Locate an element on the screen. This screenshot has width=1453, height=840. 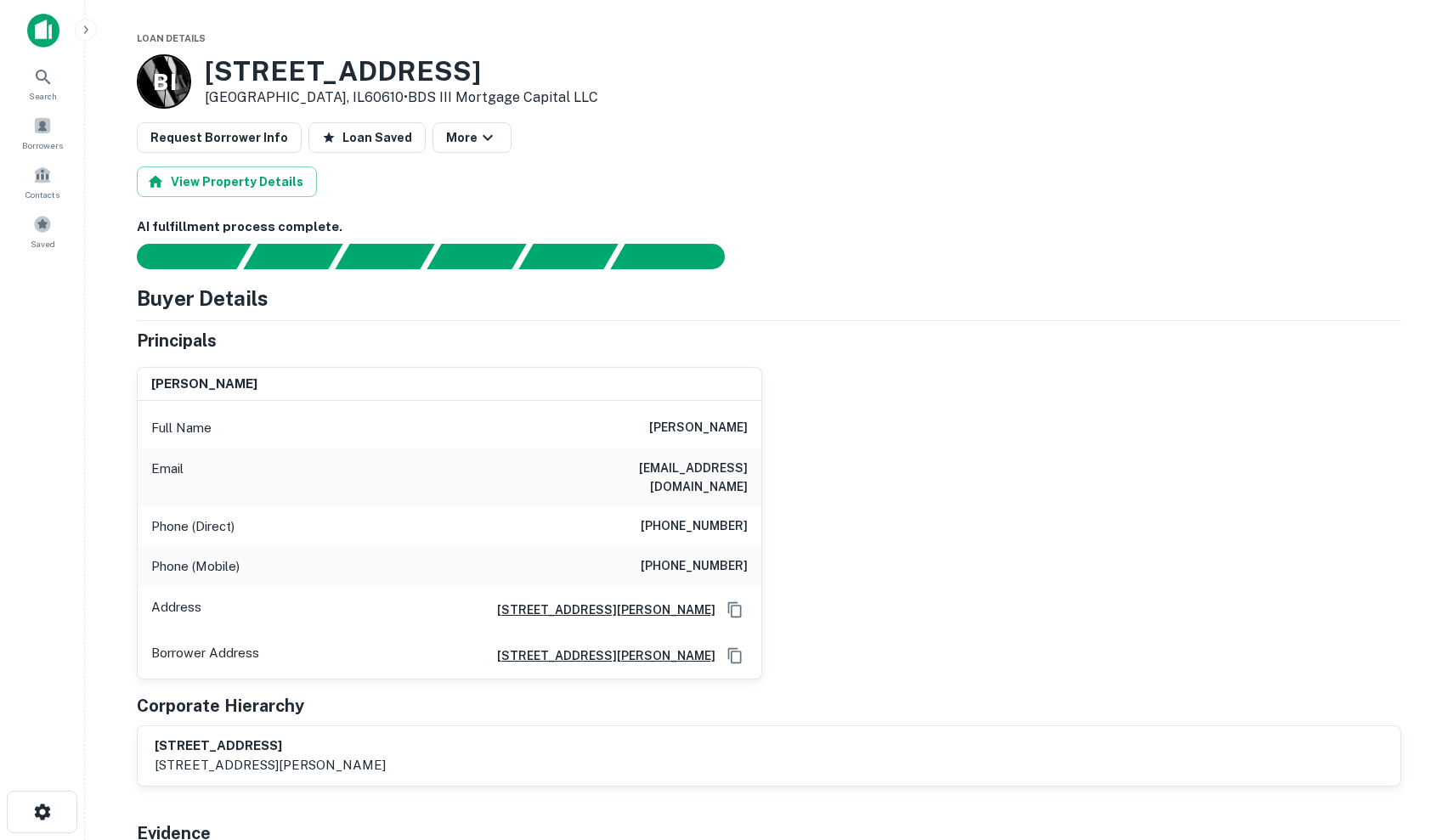
h5: Principals is located at coordinates (177, 340).